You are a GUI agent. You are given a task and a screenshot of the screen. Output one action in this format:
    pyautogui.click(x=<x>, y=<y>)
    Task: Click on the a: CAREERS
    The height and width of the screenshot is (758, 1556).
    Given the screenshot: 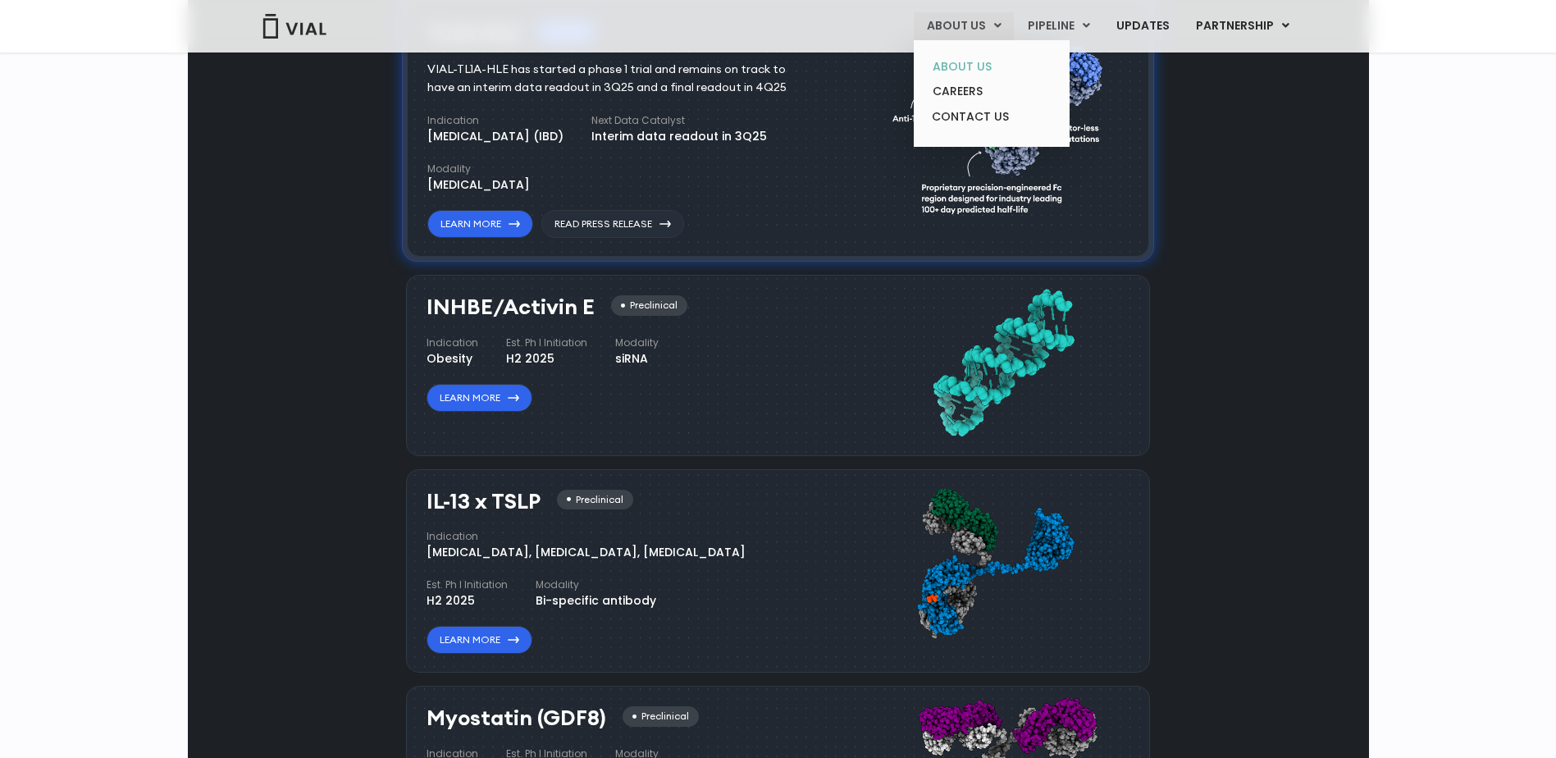 What is the action you would take?
    pyautogui.click(x=991, y=91)
    